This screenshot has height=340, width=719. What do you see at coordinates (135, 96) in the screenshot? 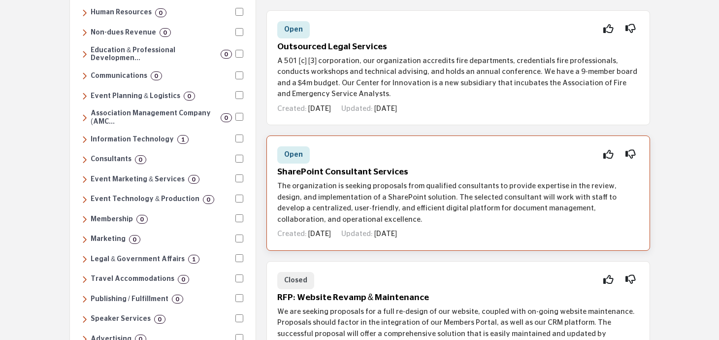
I see `h6: Event planning, venue selection, and on-site management for meetings, conferences, and tradeshows.` at bounding box center [135, 96].